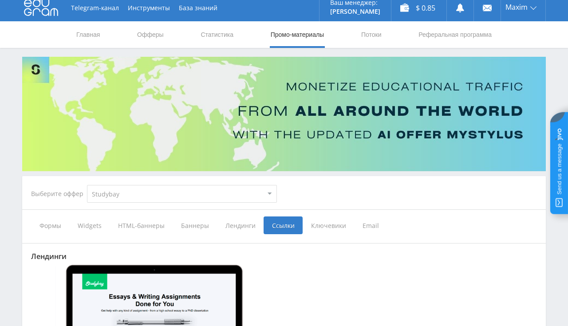 Image resolution: width=568 pixels, height=326 pixels. What do you see at coordinates (240, 225) in the screenshot?
I see `span: Лендинги` at bounding box center [240, 225].